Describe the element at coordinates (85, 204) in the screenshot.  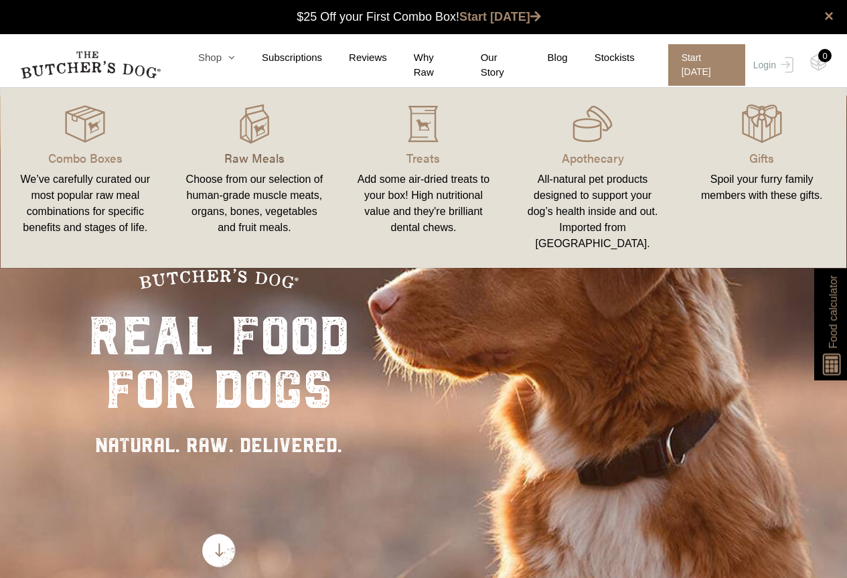
I see `div: We’ve carefully curated our most popular raw meal combinations for specific benefits and stages o...` at that location.